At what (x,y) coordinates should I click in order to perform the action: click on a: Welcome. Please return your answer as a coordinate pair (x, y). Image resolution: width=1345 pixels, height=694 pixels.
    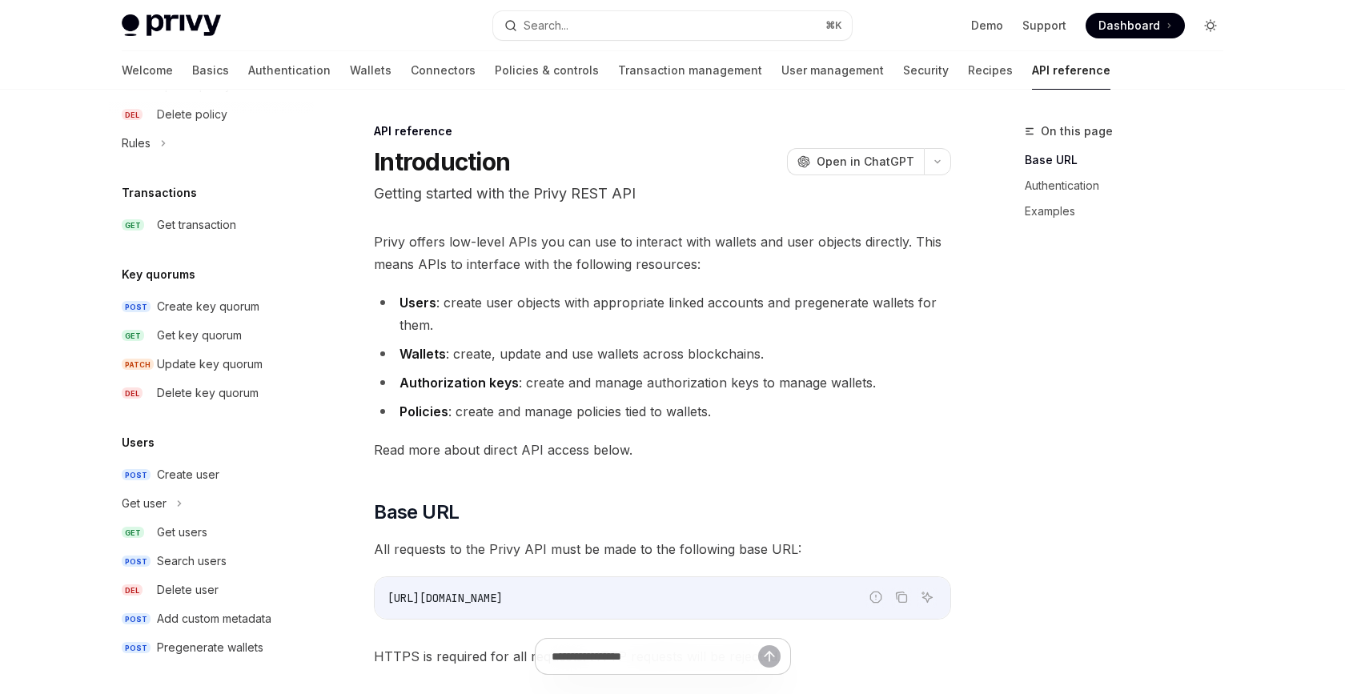
    Looking at the image, I should click on (147, 70).